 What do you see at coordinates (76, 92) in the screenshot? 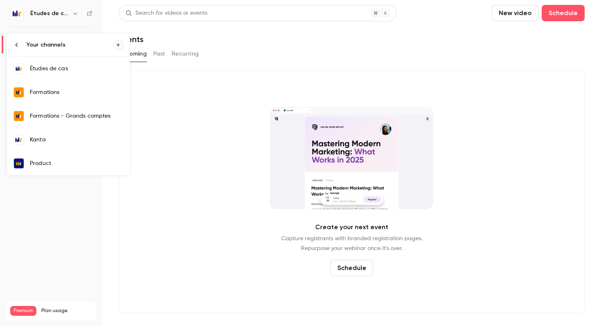
I see `div: Formations` at bounding box center [76, 92].